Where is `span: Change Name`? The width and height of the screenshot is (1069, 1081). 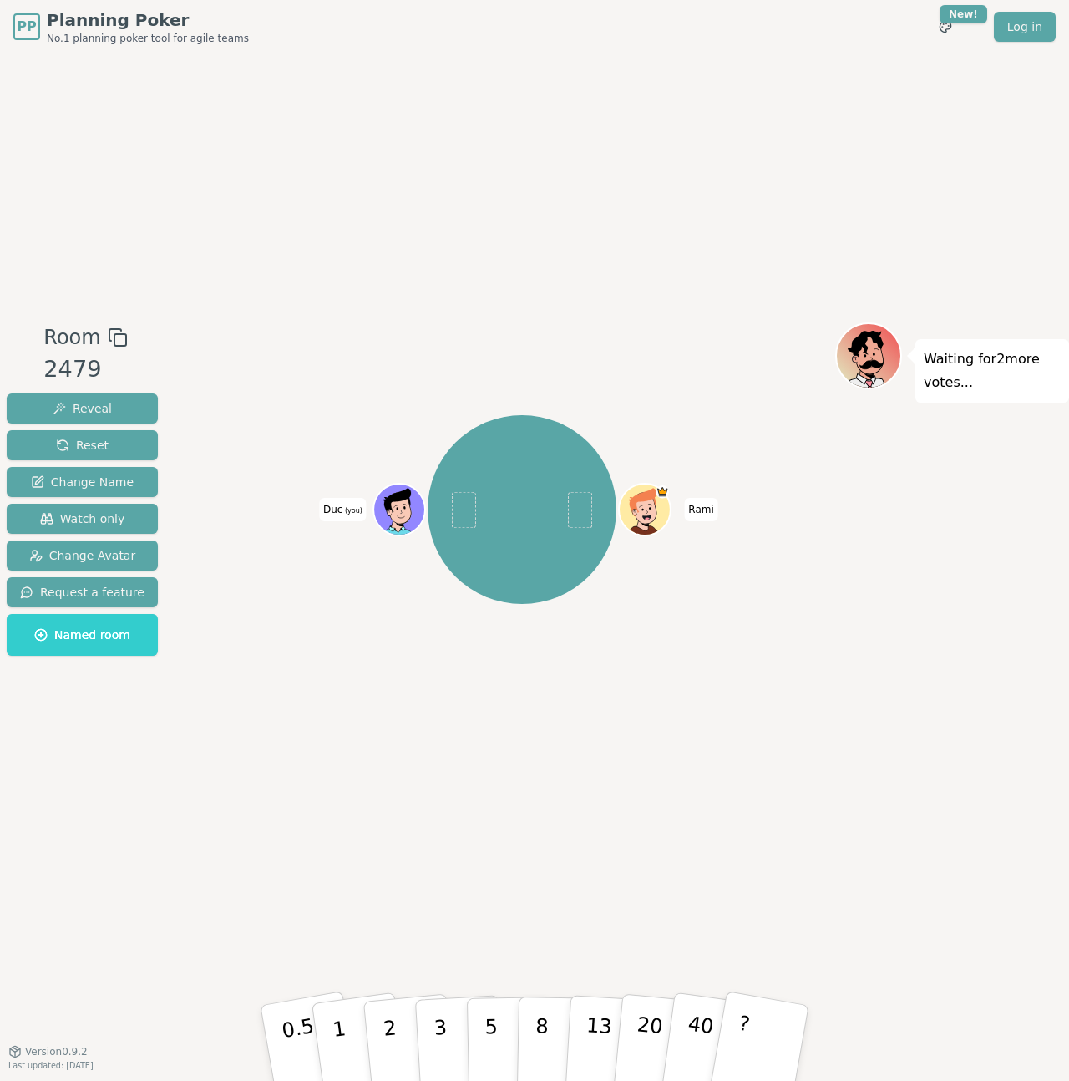 span: Change Name is located at coordinates (82, 482).